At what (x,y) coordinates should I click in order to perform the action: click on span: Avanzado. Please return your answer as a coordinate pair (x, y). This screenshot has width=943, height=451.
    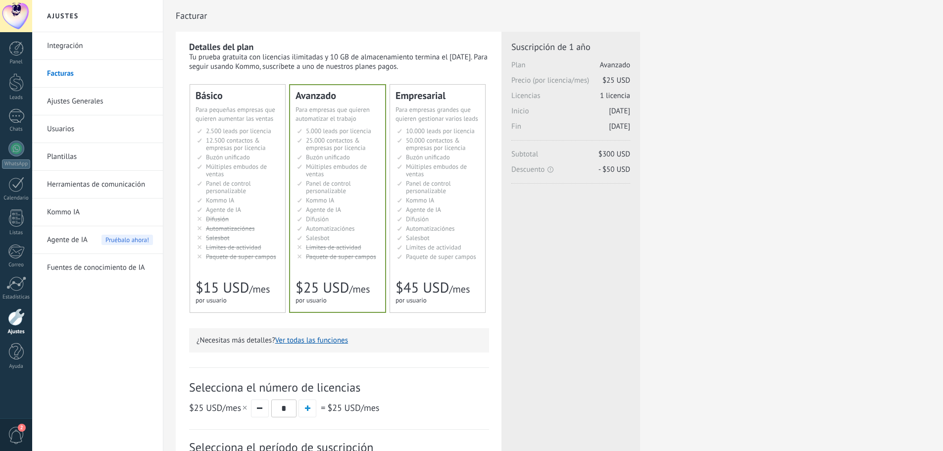
    Looking at the image, I should click on (614, 65).